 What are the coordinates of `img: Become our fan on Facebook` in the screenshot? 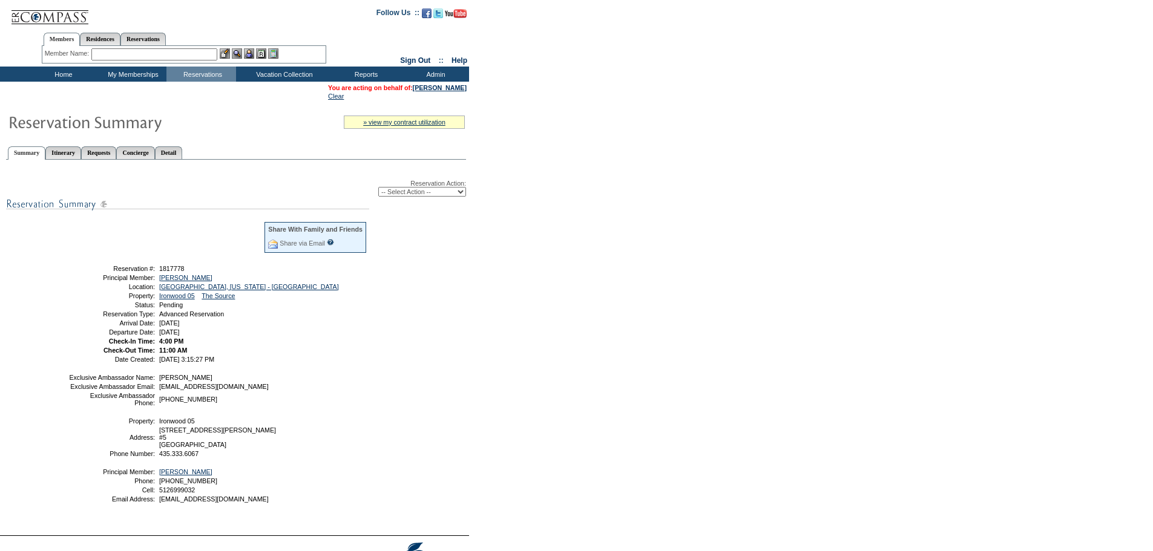 It's located at (427, 13).